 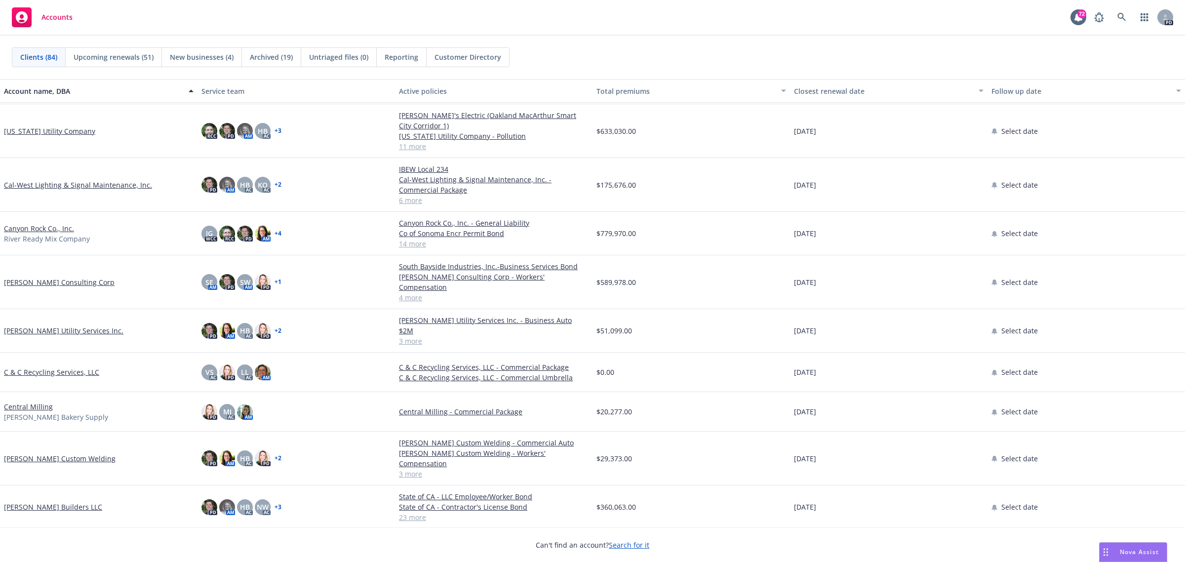 What do you see at coordinates (494, 223) in the screenshot?
I see `a: Canyon Rock Co., Inc. - General Liability` at bounding box center [494, 223].